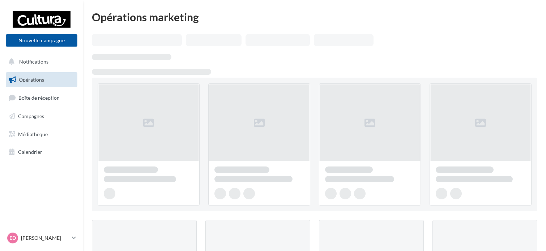 The image size is (546, 251). Describe the element at coordinates (40, 62) in the screenshot. I see `button: Notifications` at that location.